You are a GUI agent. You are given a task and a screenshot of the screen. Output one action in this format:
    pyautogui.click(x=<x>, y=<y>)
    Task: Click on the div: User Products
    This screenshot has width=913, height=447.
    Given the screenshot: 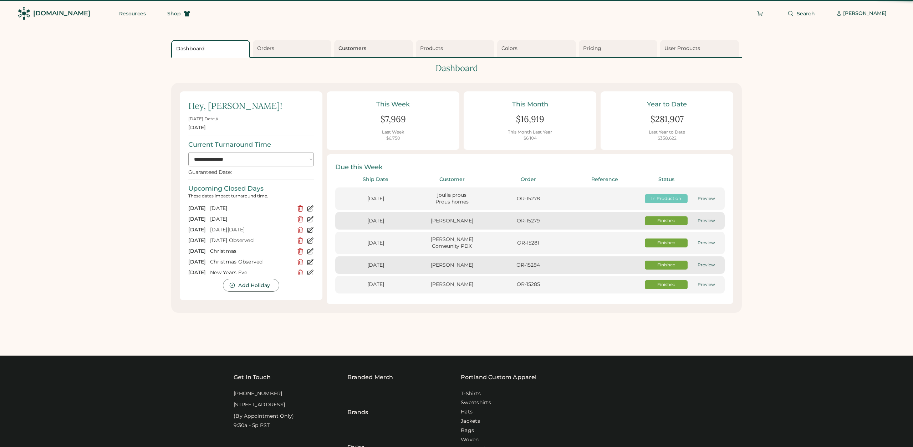 What is the action you would take?
    pyautogui.click(x=701, y=49)
    